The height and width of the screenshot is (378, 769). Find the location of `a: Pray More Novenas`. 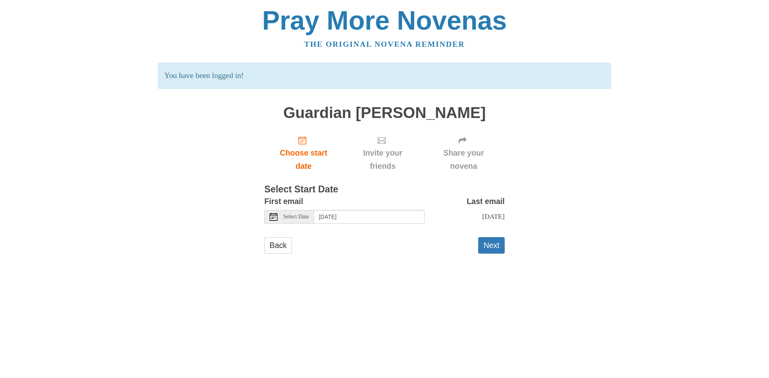

a: Pray More Novenas is located at coordinates (384, 20).